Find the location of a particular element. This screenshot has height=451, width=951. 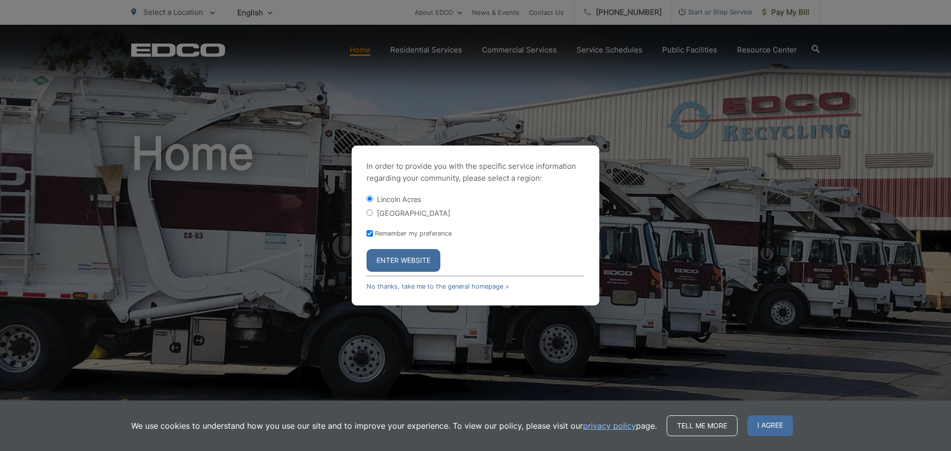

p: In order to provide you with the specific service information regarding your community, please se... is located at coordinates (476, 172).